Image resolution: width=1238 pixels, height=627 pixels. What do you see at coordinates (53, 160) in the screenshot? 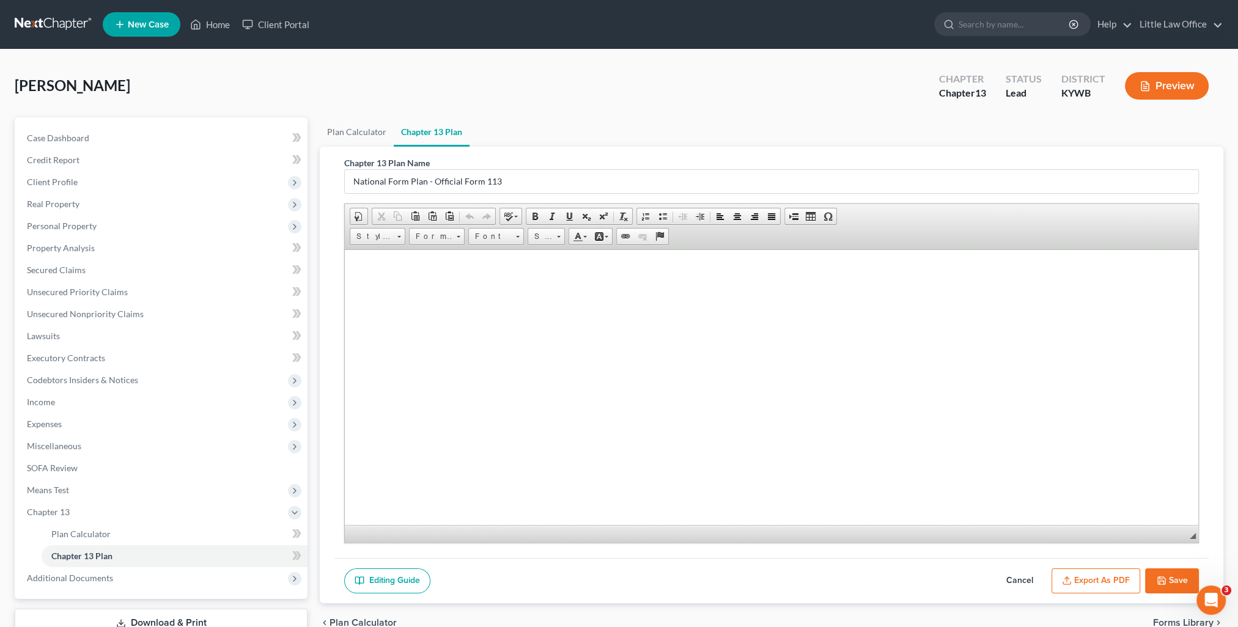
I see `span: Credit Report` at bounding box center [53, 160].